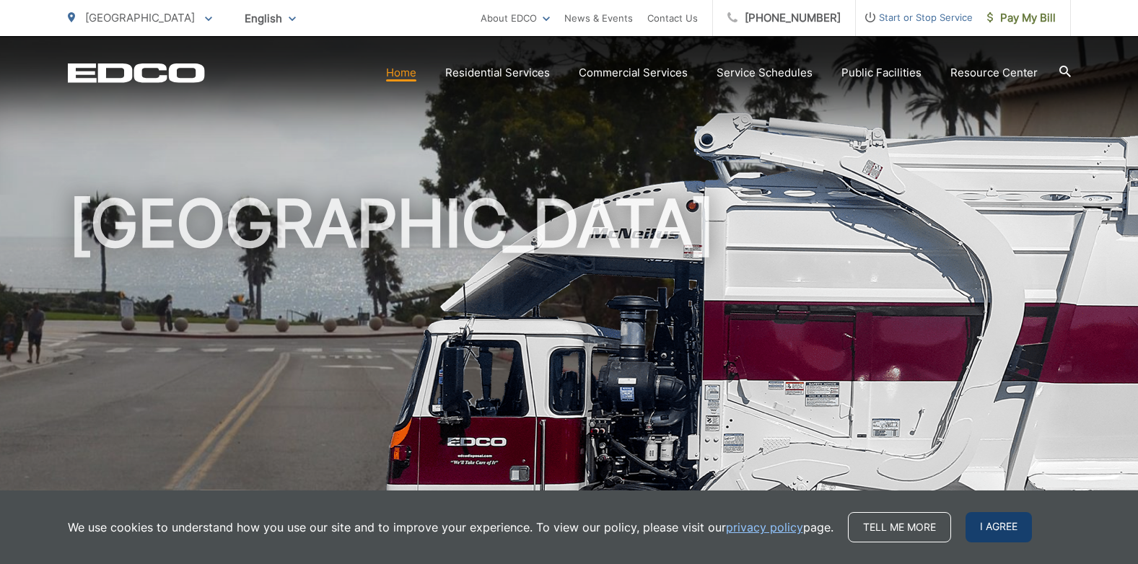 The image size is (1138, 564). I want to click on p: We use cookies to understand how you use our site and to improve your experience. To view our pol..., so click(450, 528).